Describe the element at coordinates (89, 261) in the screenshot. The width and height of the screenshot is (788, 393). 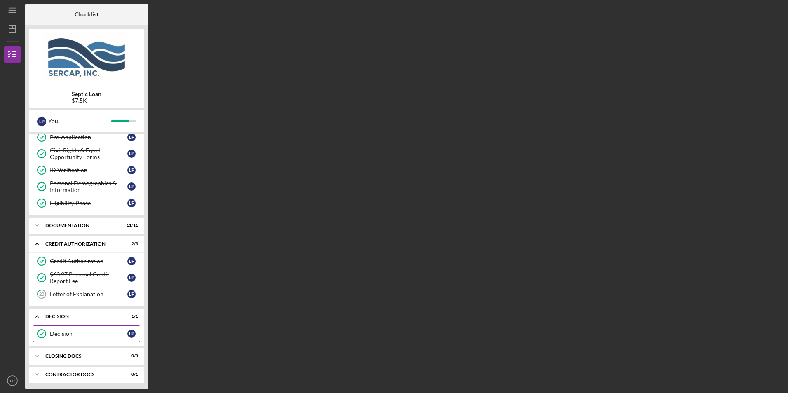
I see `div: Credit Authorization` at that location.